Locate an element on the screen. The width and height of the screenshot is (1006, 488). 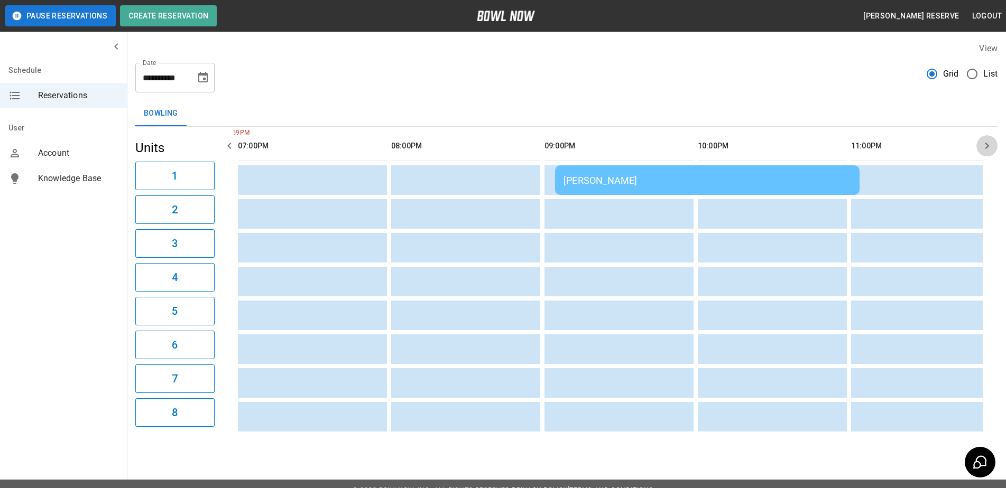
span: Knowledge Base is located at coordinates (78, 179).